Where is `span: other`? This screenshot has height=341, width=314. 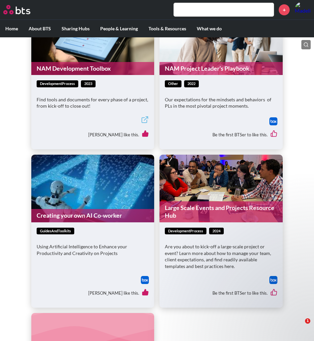
span: other is located at coordinates (173, 84).